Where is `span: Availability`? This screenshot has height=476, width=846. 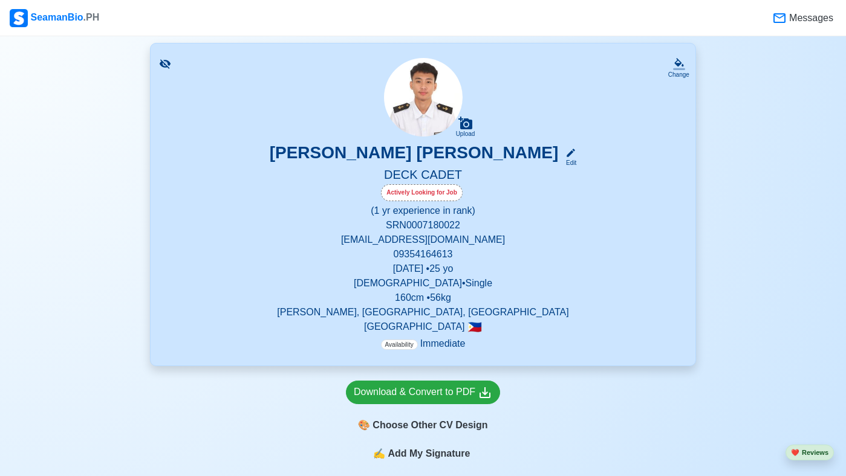 span: Availability is located at coordinates (399, 345).